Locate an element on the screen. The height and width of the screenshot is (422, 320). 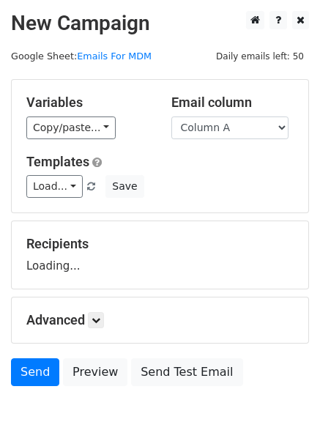
span: Daily emails left: 50 is located at coordinates (260, 56).